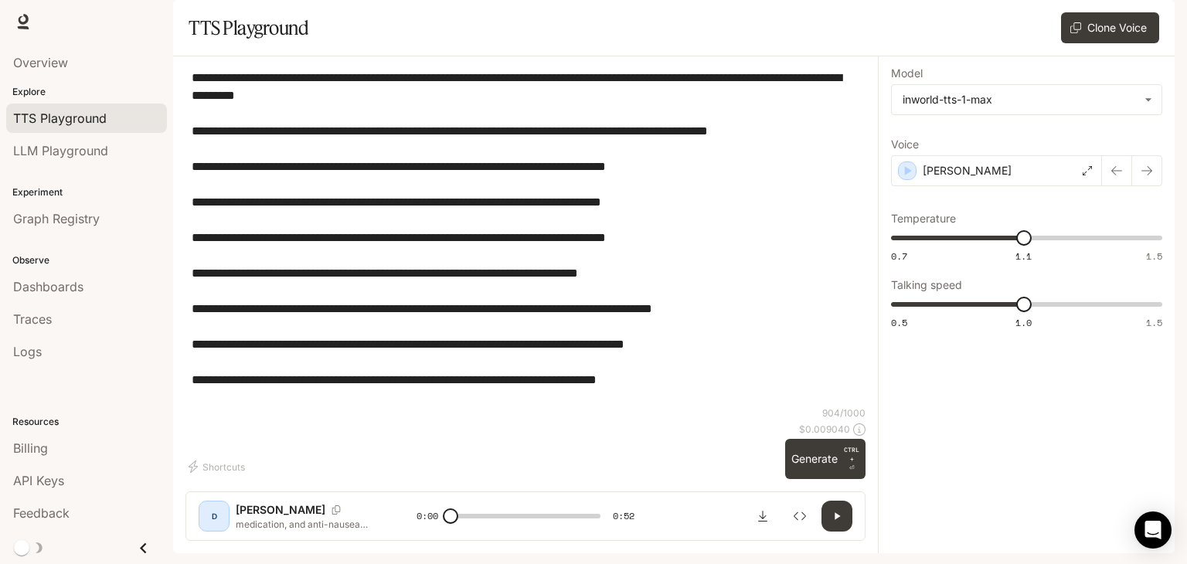  I want to click on p: $ 0.009040, so click(824, 429).